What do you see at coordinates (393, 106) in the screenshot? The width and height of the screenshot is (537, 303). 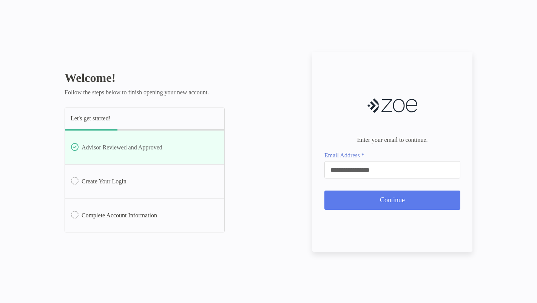 I see `img: Company Logo` at bounding box center [393, 106].